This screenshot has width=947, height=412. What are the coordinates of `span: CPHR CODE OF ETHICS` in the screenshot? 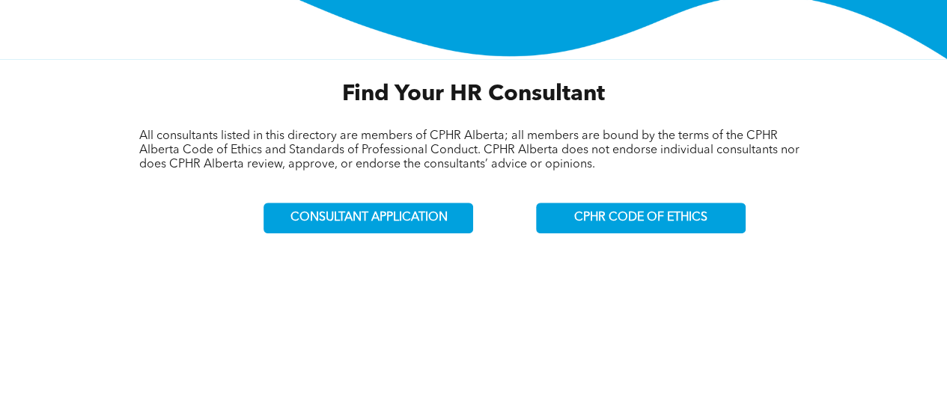 It's located at (641, 218).